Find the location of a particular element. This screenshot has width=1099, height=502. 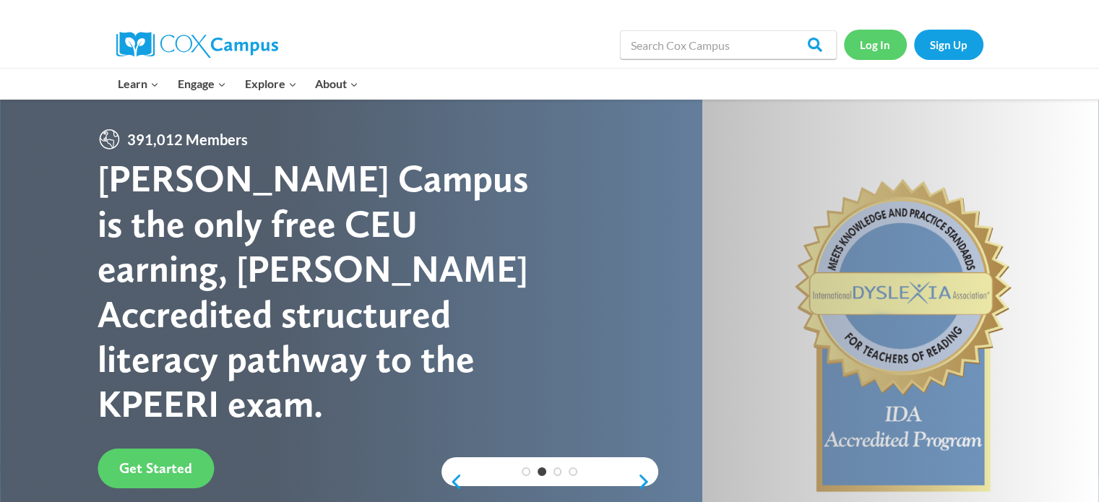

button: Child menu of Explore is located at coordinates (271, 84).